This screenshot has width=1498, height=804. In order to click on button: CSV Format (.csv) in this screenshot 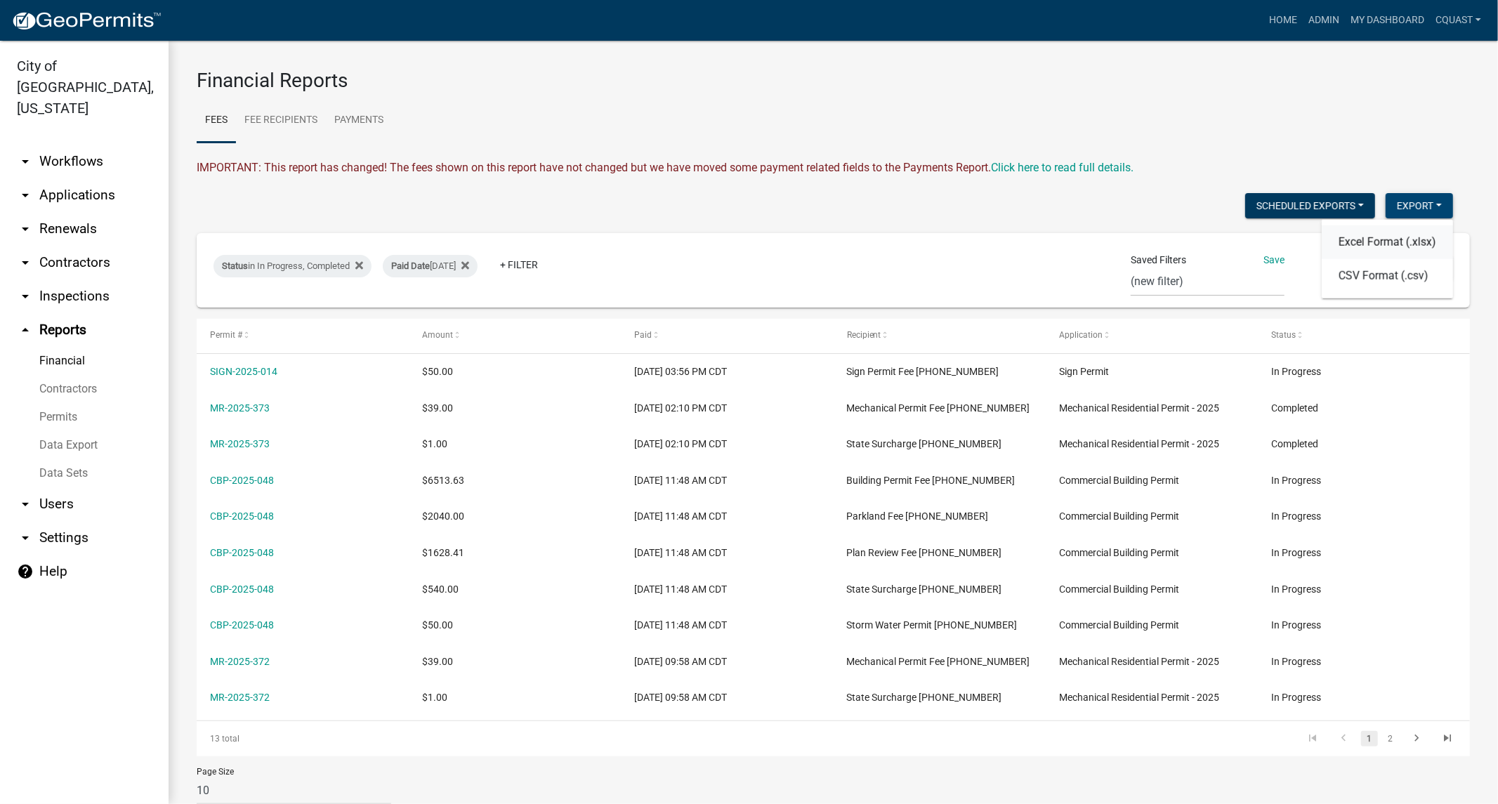, I will do `click(1387, 276)`.